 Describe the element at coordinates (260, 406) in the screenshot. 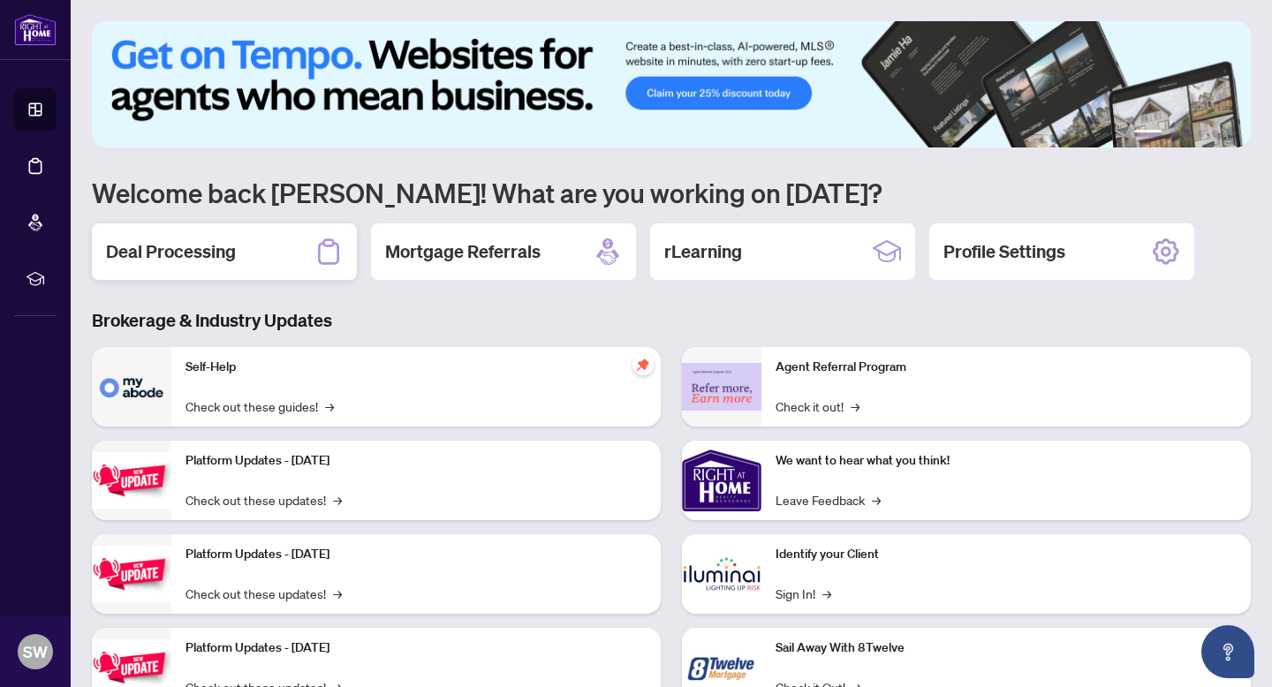

I see `a: Check out these guides!→` at that location.